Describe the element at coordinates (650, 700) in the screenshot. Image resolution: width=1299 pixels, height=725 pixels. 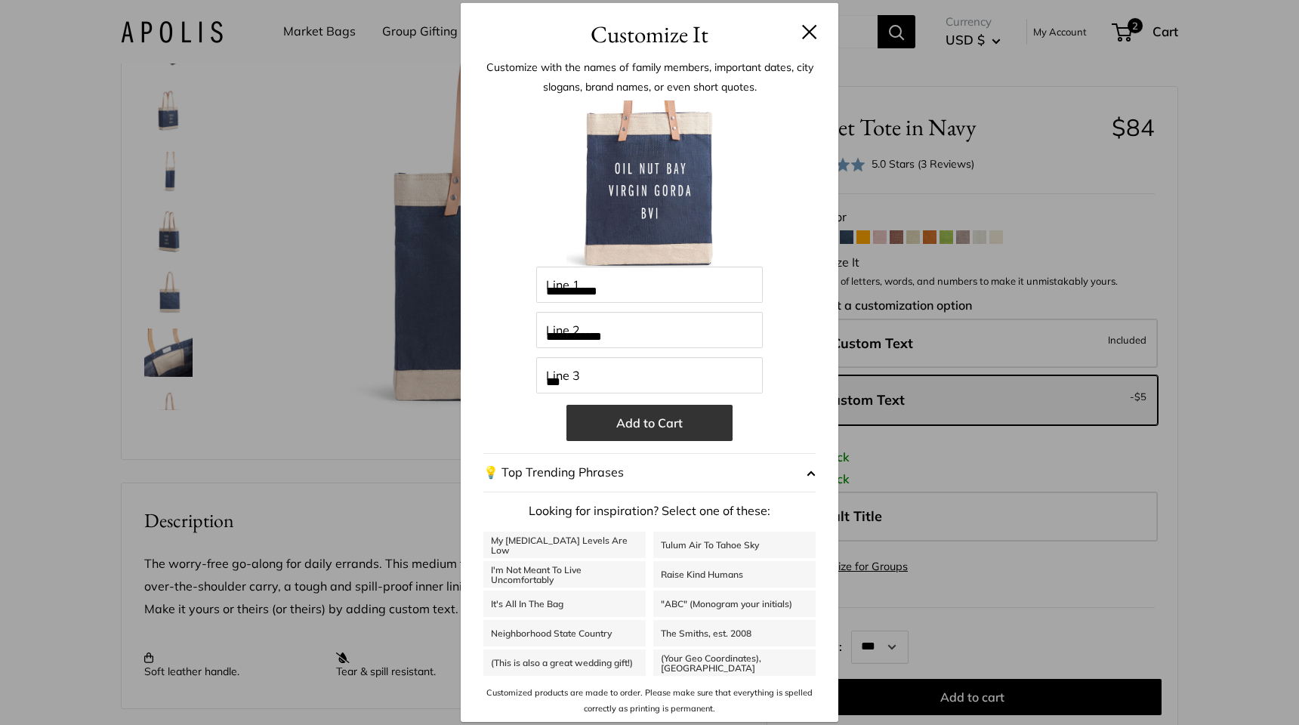
I see `p: Customized products are made to order. Please make sure that everything is spelled correctly as p...` at that location.